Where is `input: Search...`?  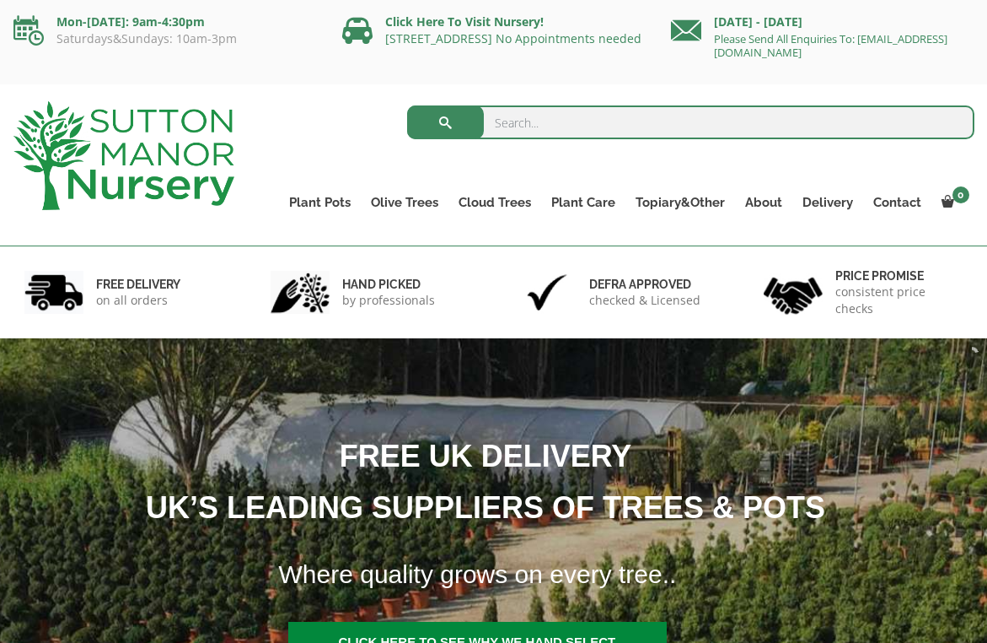
input: Search... is located at coordinates (691, 122).